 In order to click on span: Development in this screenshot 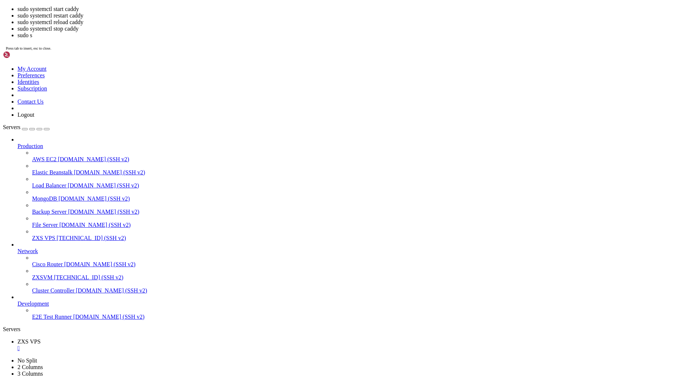, I will do `click(33, 303)`.